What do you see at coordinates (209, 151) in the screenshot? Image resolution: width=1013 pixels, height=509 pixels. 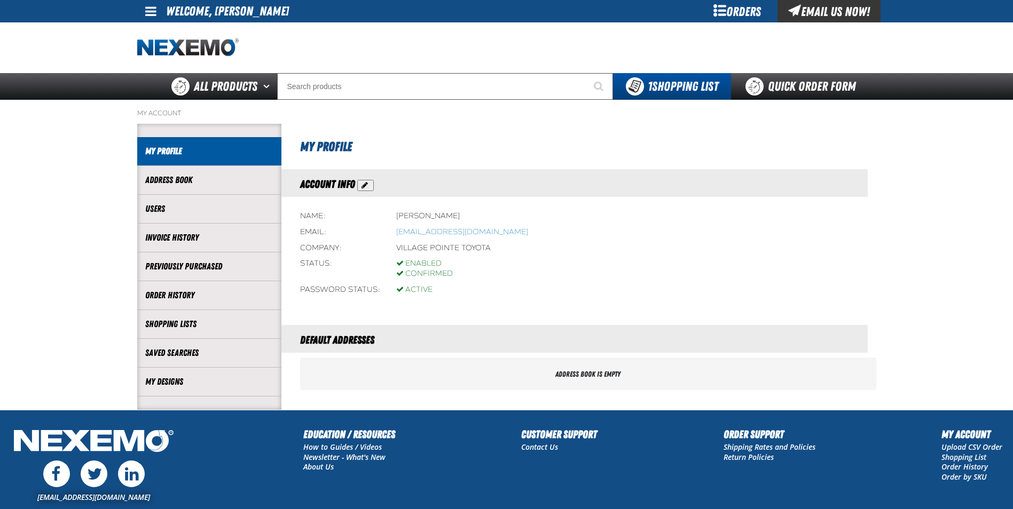 I see `a: My Profile` at bounding box center [209, 151].